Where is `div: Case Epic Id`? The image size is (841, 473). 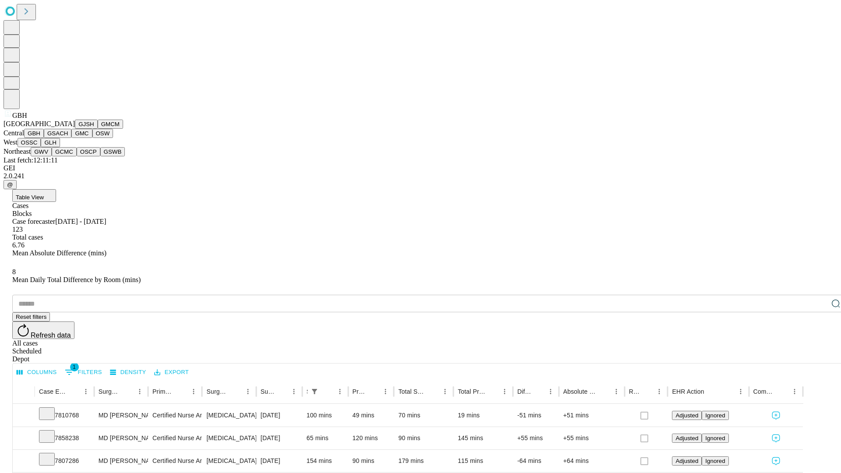
div: Case Epic Id is located at coordinates (53, 391).